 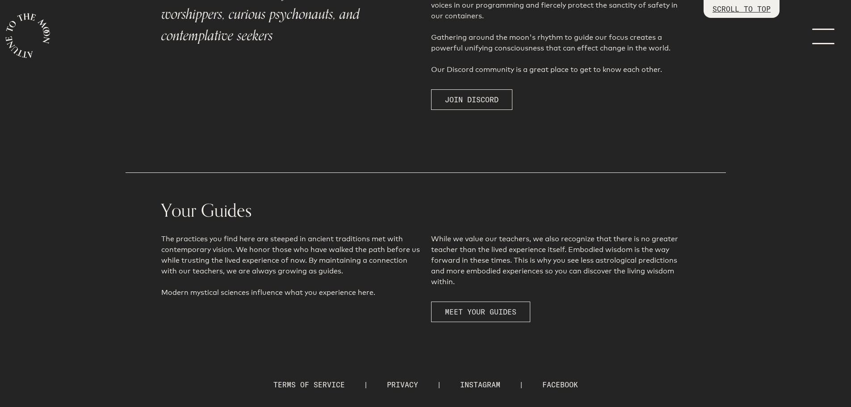 I want to click on p: SCROLL TO TOP, so click(x=741, y=9).